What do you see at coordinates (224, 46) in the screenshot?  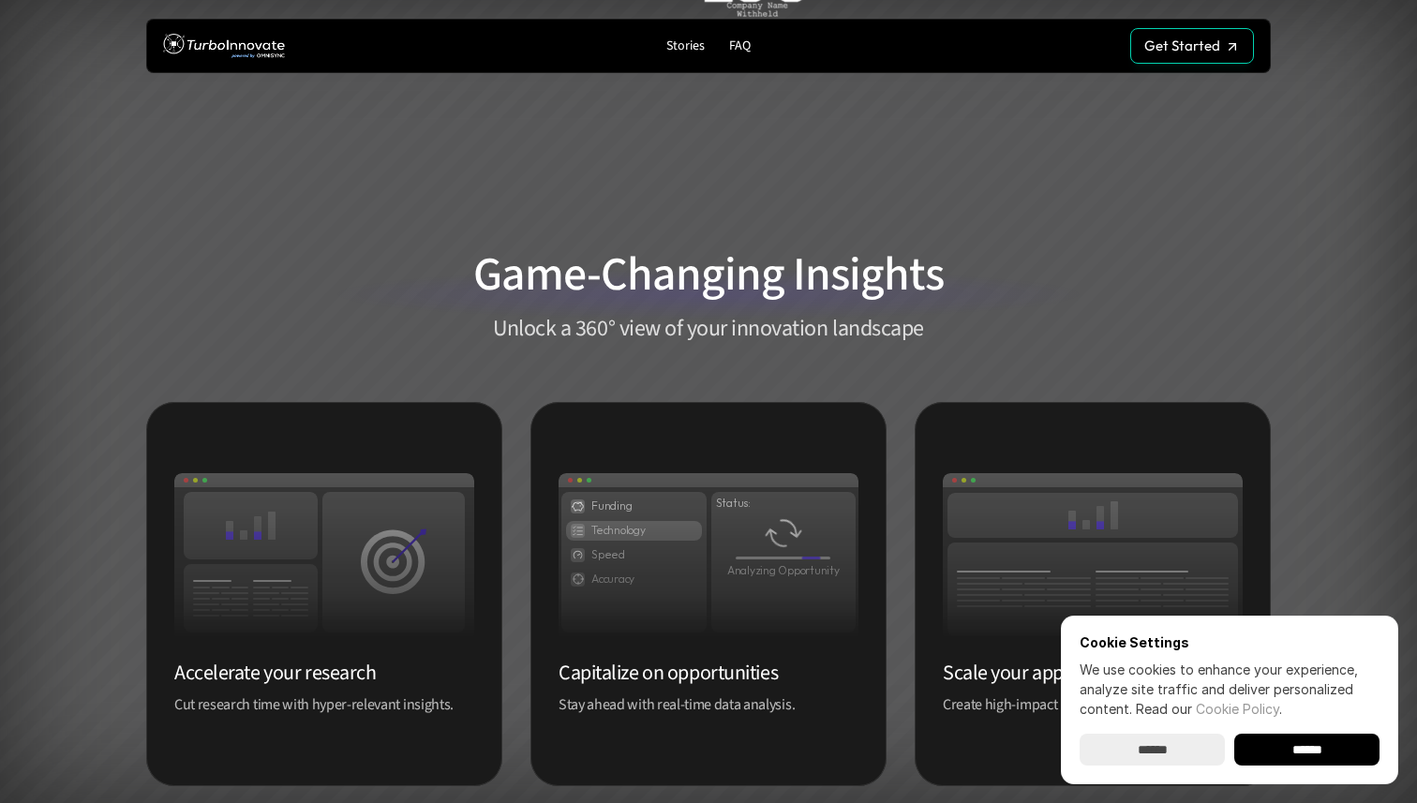 I see `img: TurboInnovate Logo` at bounding box center [224, 46].